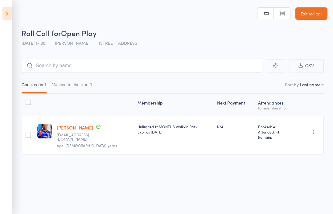 This screenshot has width=333, height=214. Describe the element at coordinates (175, 129) in the screenshot. I see `div: Unlimited 12 MONTHS Walk-in Pass` at that location.